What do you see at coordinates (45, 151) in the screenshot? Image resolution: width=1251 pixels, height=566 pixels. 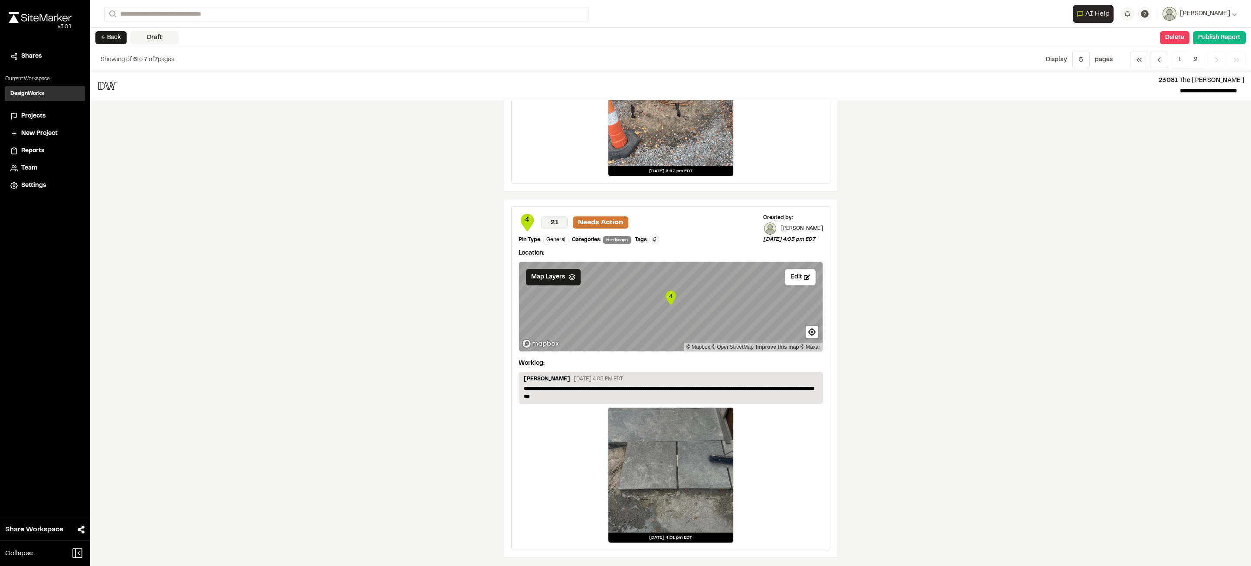 I see `a: Reports` at bounding box center [45, 151].